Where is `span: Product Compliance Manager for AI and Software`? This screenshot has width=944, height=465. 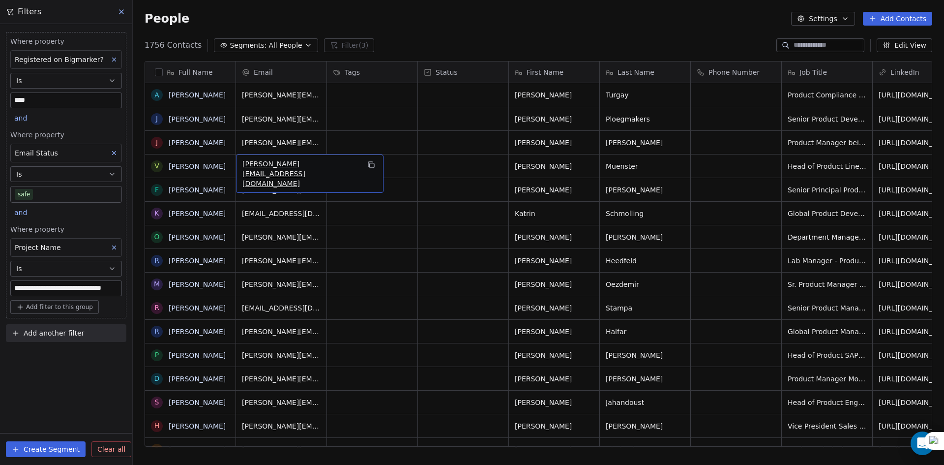 span: Product Compliance Manager for AI and Software is located at coordinates (827, 95).